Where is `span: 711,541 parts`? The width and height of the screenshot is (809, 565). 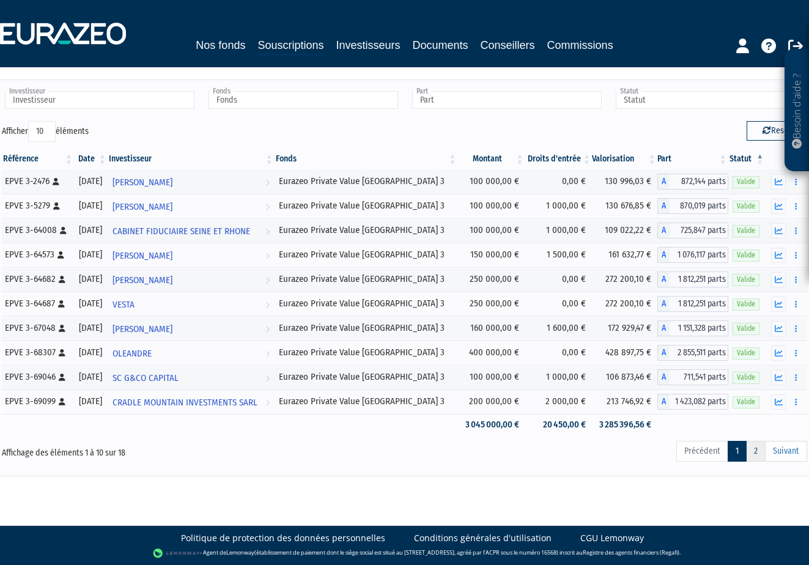
span: 711,541 parts is located at coordinates (699, 377).